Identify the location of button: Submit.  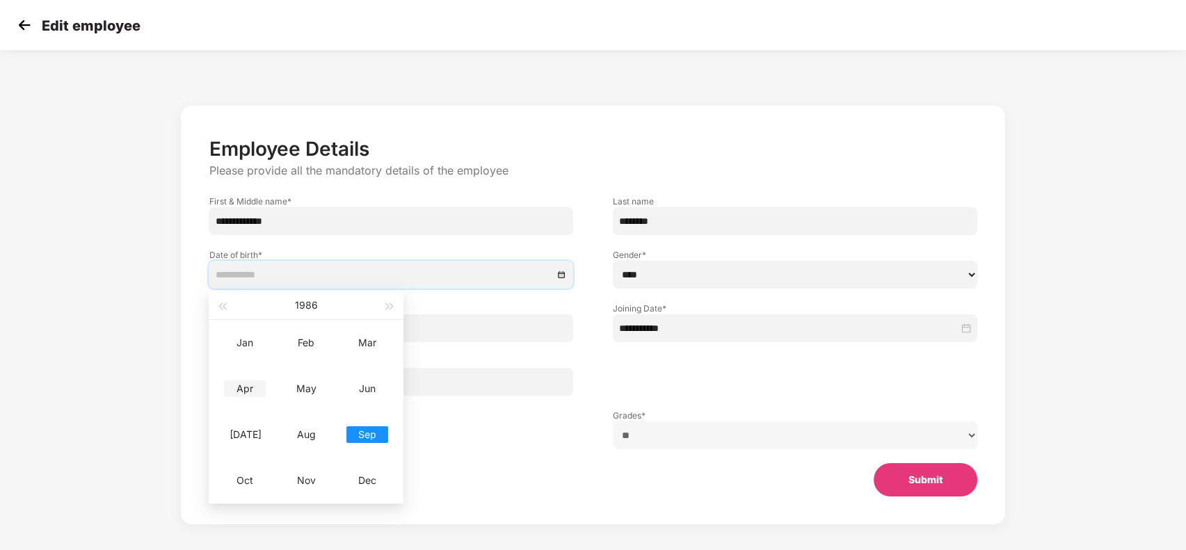
(925, 480).